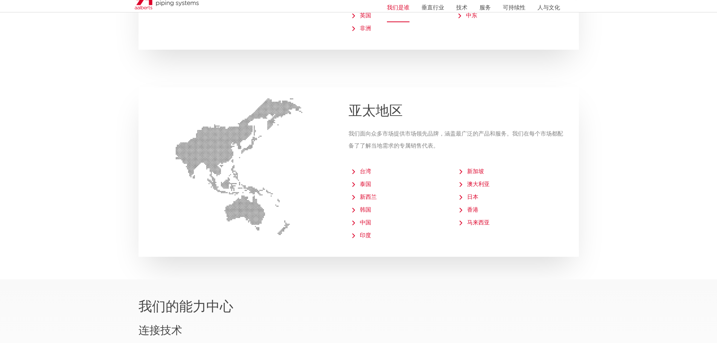 This screenshot has width=717, height=343. What do you see at coordinates (433, 8) in the screenshot?
I see `font: 垂直行业` at bounding box center [433, 8].